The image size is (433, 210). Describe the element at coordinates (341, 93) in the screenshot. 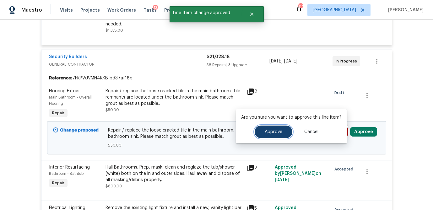

I see `span: Draft` at that location.